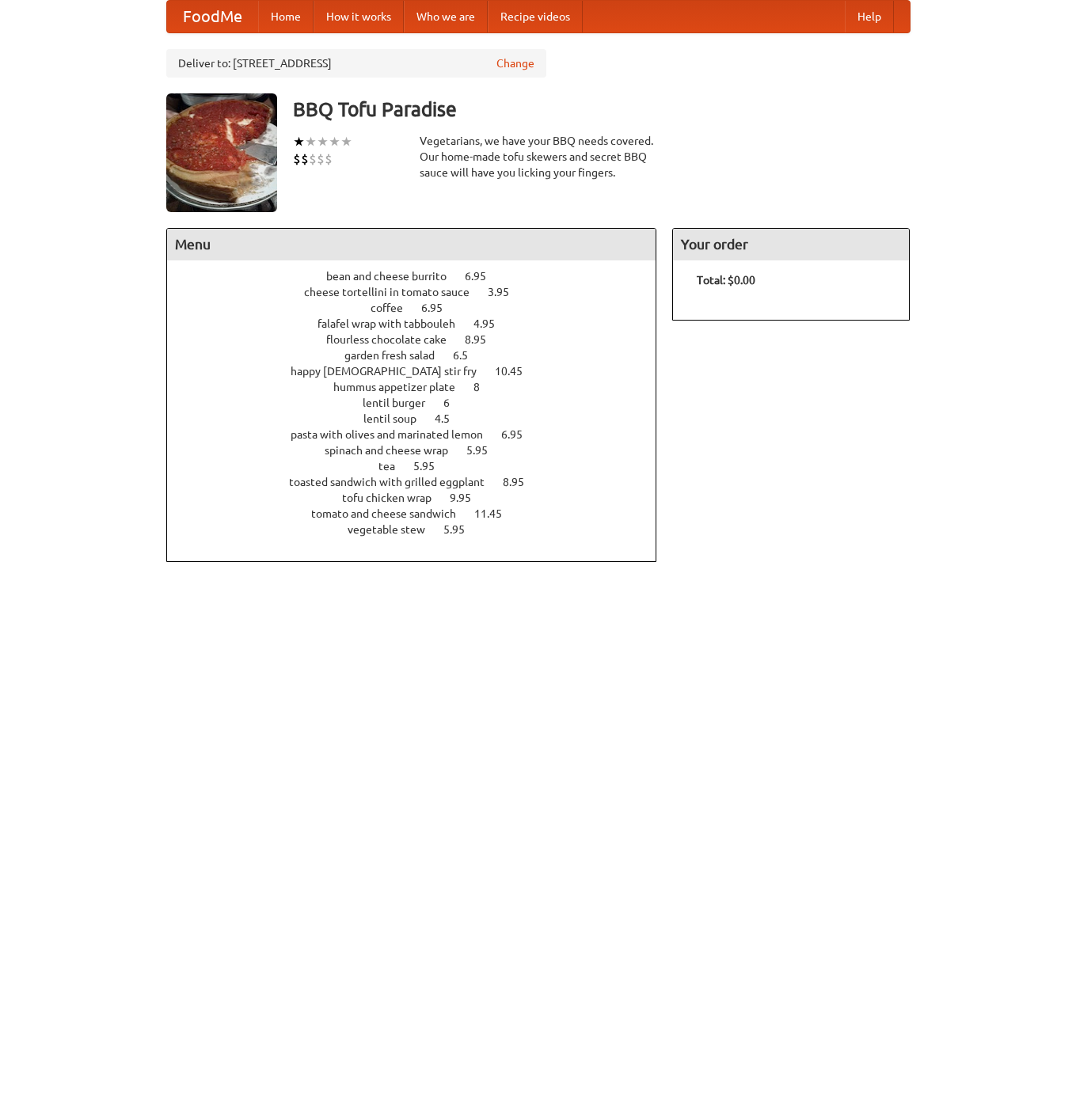  Describe the element at coordinates (394, 530) in the screenshot. I see `span: vegetable stew` at that location.